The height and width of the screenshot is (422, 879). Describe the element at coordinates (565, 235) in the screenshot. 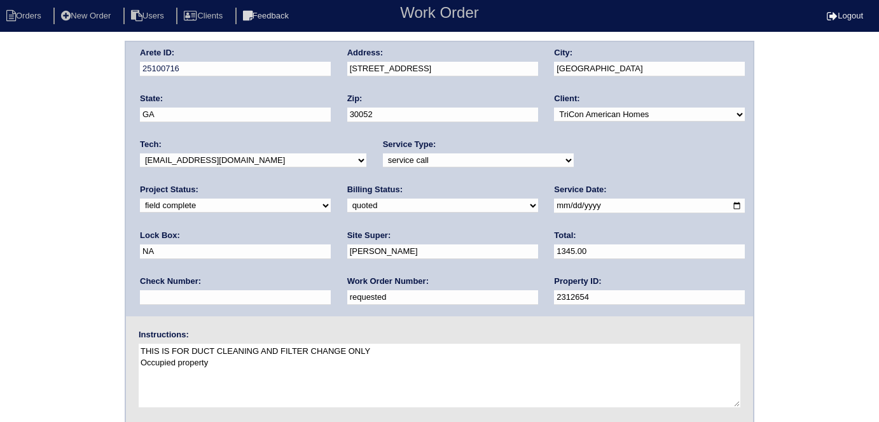

I see `label: Total:` at that location.